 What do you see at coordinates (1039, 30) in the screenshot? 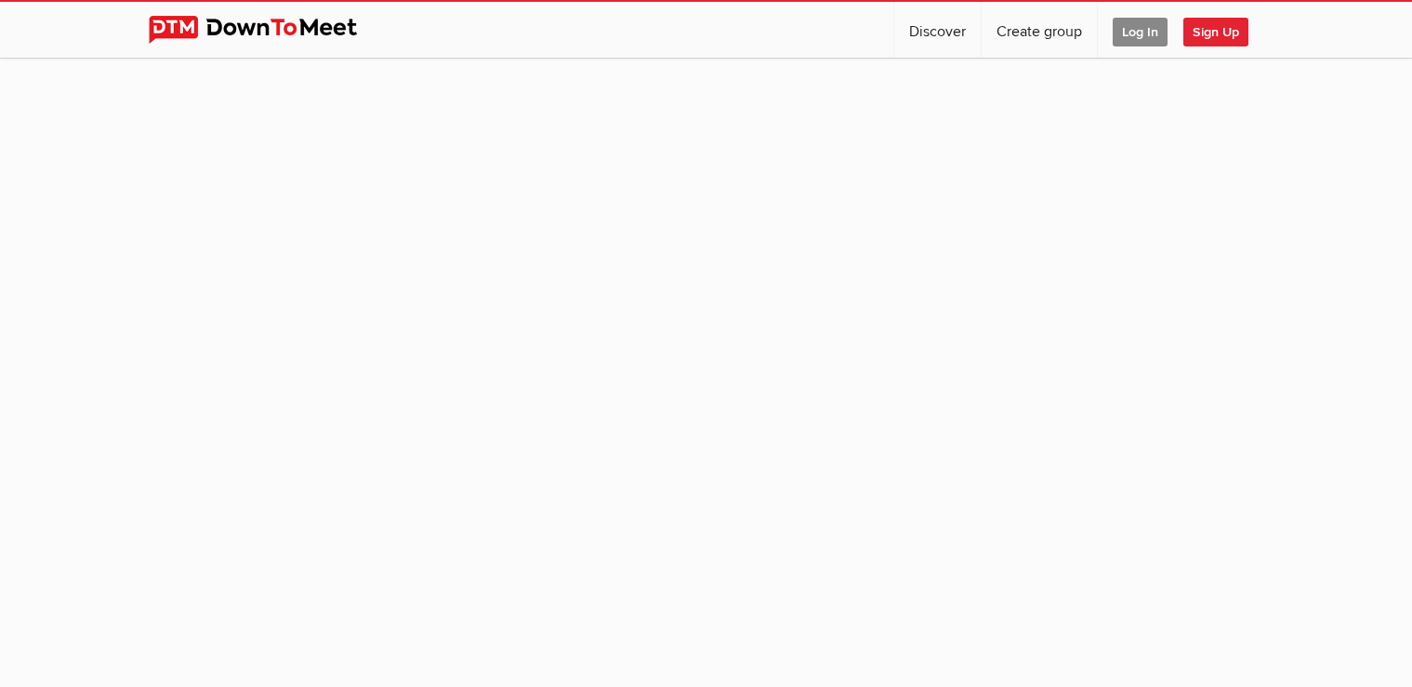
I see `a: Create group` at bounding box center [1039, 30].